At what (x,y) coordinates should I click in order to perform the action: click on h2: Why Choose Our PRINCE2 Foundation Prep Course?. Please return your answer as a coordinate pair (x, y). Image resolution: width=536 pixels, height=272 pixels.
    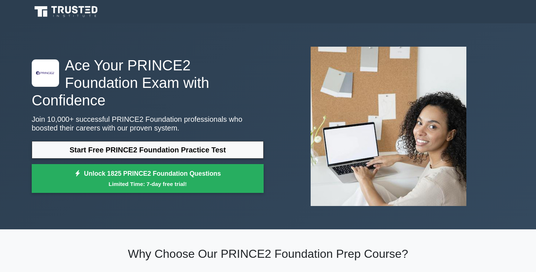
    Looking at the image, I should click on (268, 254).